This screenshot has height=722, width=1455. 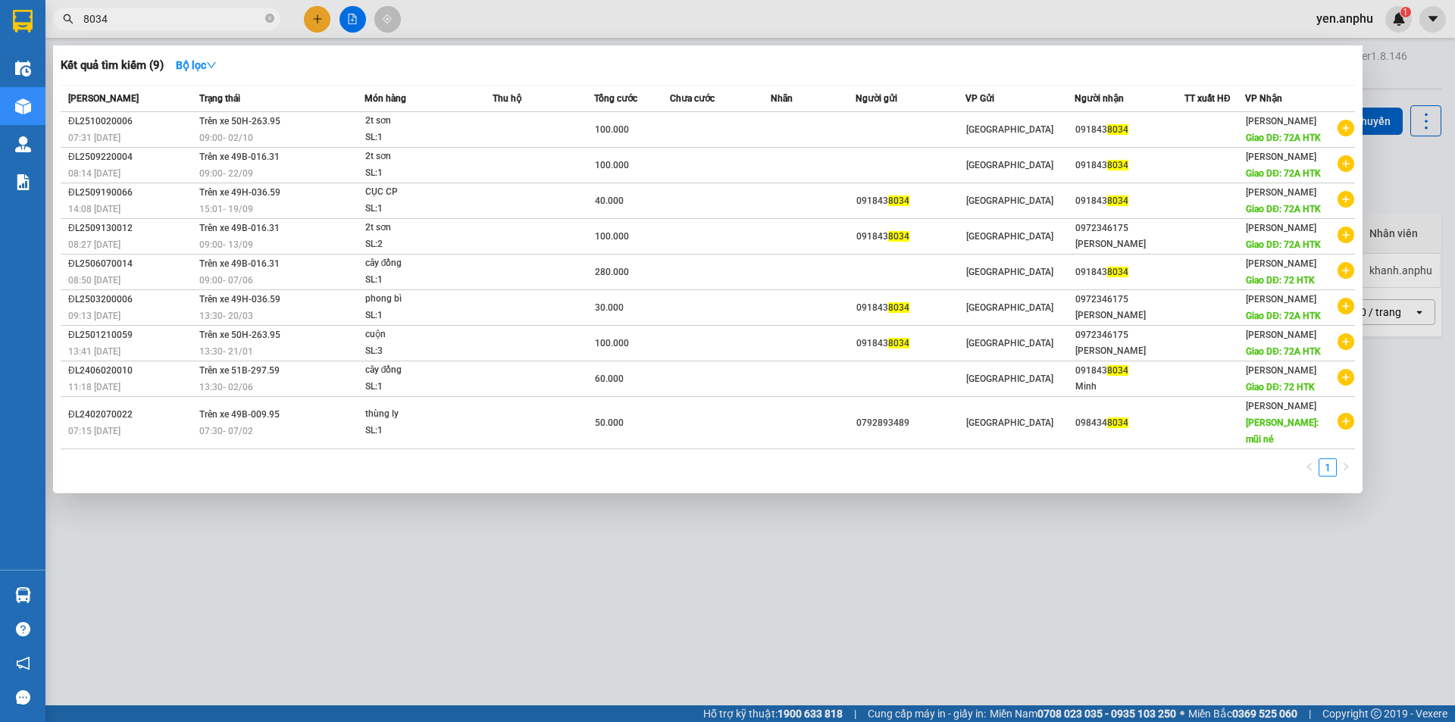 What do you see at coordinates (1207, 99) in the screenshot?
I see `span: TT xuất HĐ` at bounding box center [1207, 99].